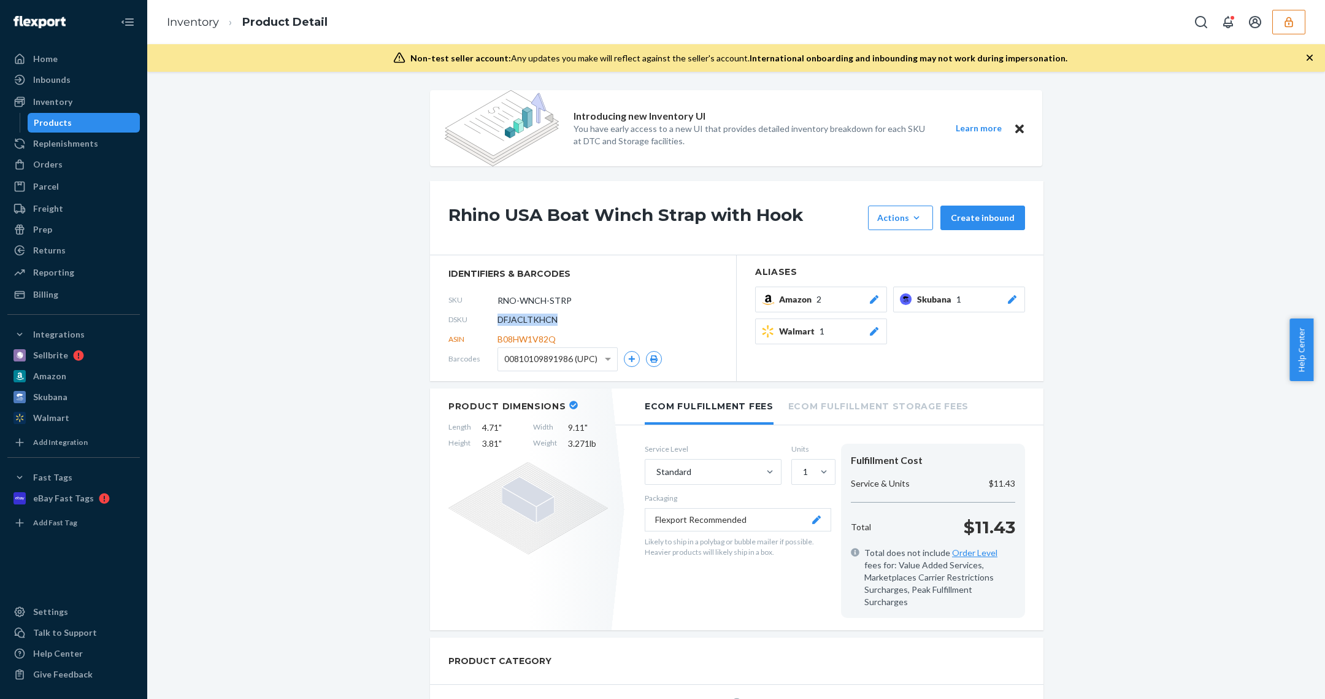 The image size is (1325, 699). I want to click on span: B08HW1V82Q, so click(526, 339).